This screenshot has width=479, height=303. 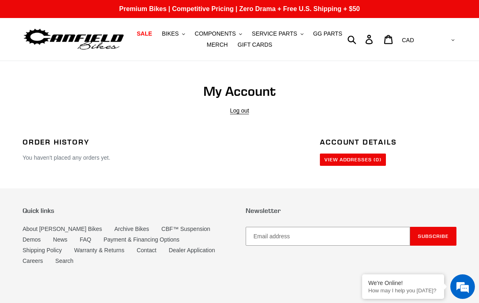 What do you see at coordinates (60, 240) in the screenshot?
I see `a: News` at bounding box center [60, 240].